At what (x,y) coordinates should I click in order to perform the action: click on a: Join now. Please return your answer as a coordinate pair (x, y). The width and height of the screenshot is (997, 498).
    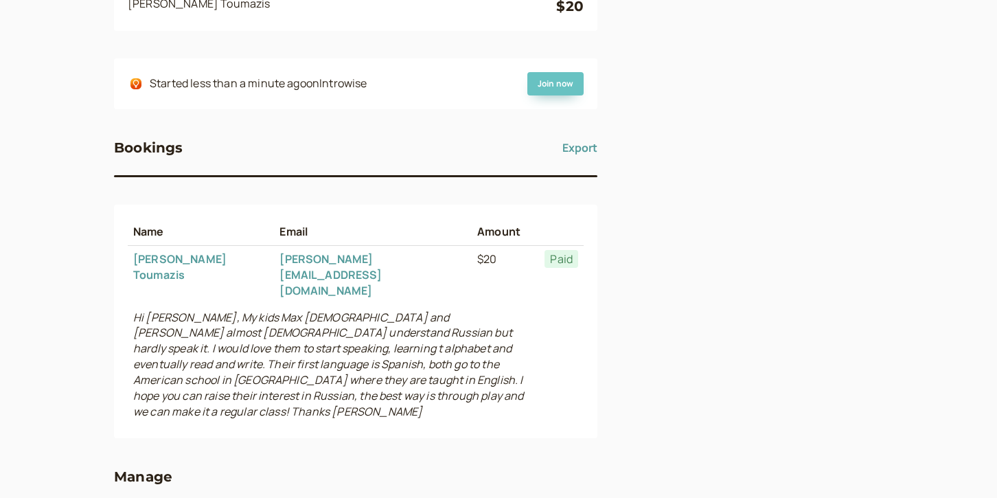
    Looking at the image, I should click on (556, 84).